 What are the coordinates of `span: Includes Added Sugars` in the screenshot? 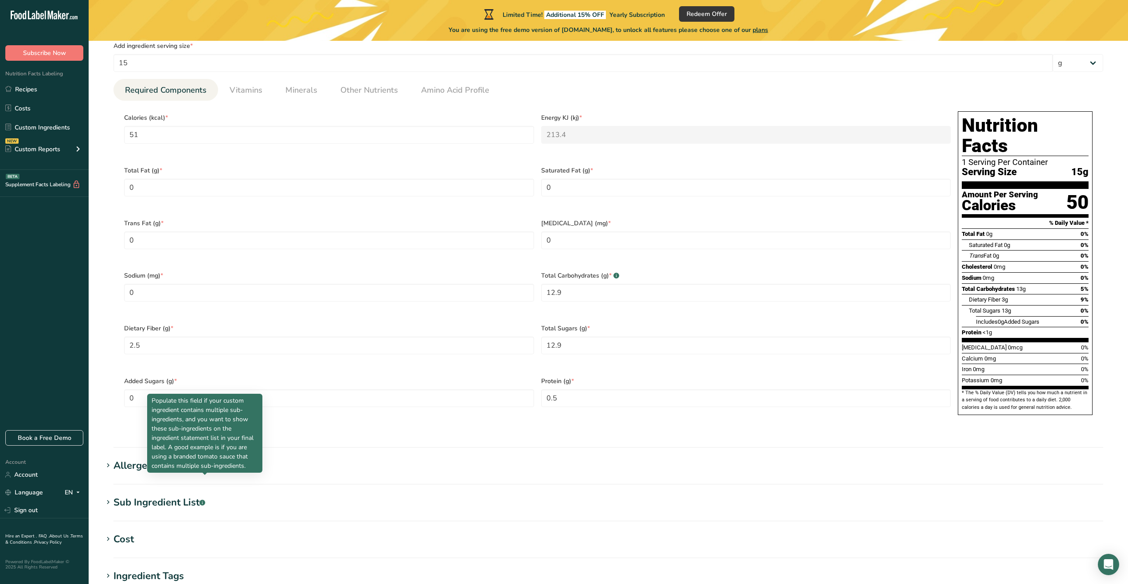 It's located at (1008, 321).